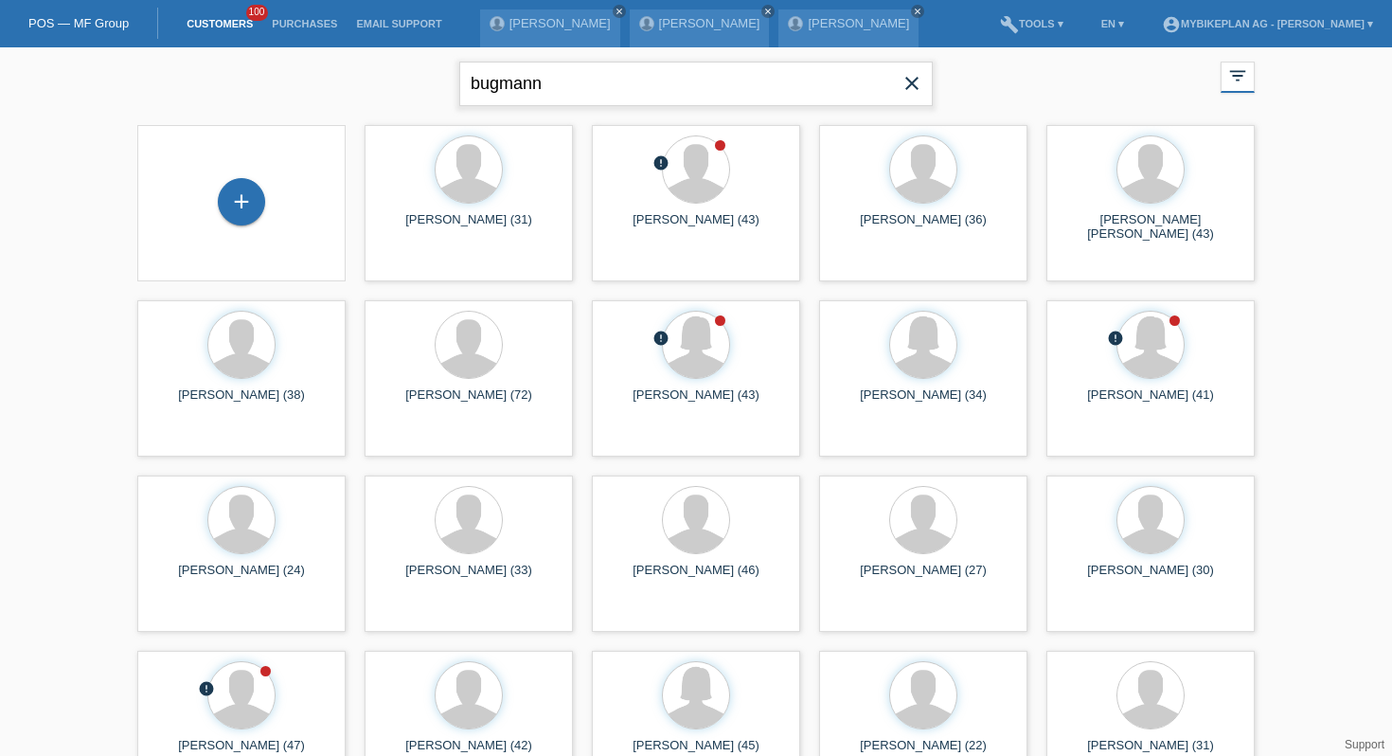 The width and height of the screenshot is (1392, 756). I want to click on span: 100, so click(258, 12).